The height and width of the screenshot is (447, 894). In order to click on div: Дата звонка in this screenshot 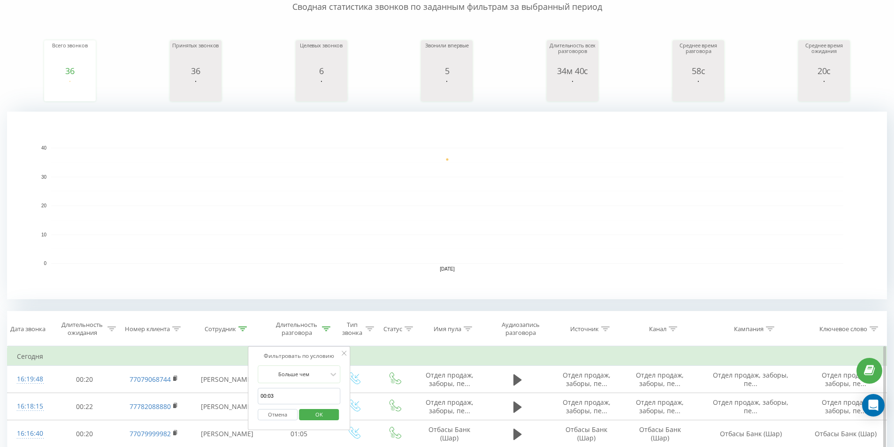, I will do `click(28, 329)`.